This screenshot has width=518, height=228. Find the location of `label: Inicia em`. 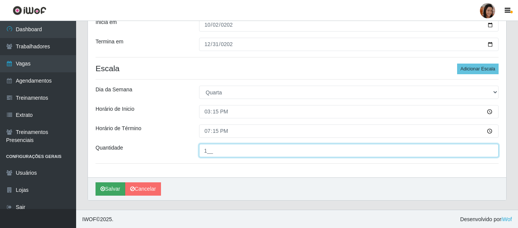

label: Inicia em is located at coordinates (106, 22).